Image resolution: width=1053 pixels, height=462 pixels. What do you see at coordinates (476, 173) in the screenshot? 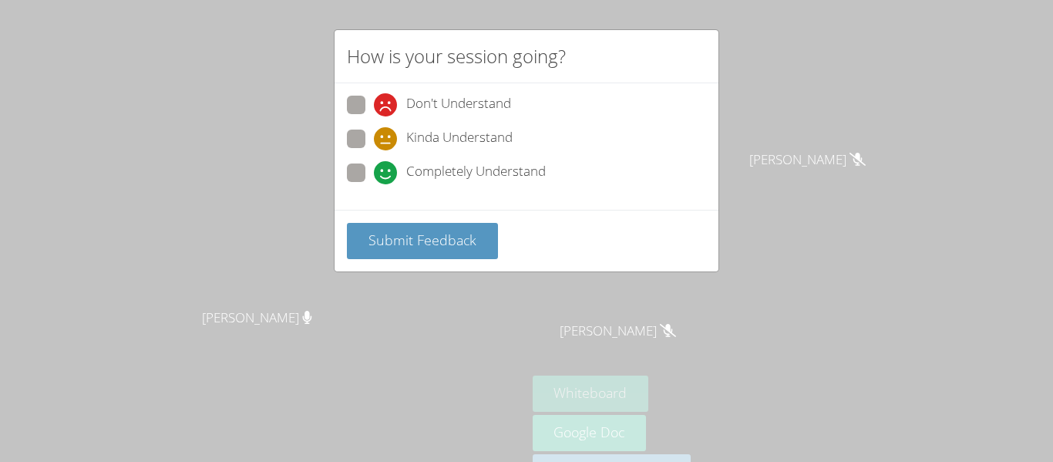
I see `span: Completely Understand` at bounding box center [476, 173].